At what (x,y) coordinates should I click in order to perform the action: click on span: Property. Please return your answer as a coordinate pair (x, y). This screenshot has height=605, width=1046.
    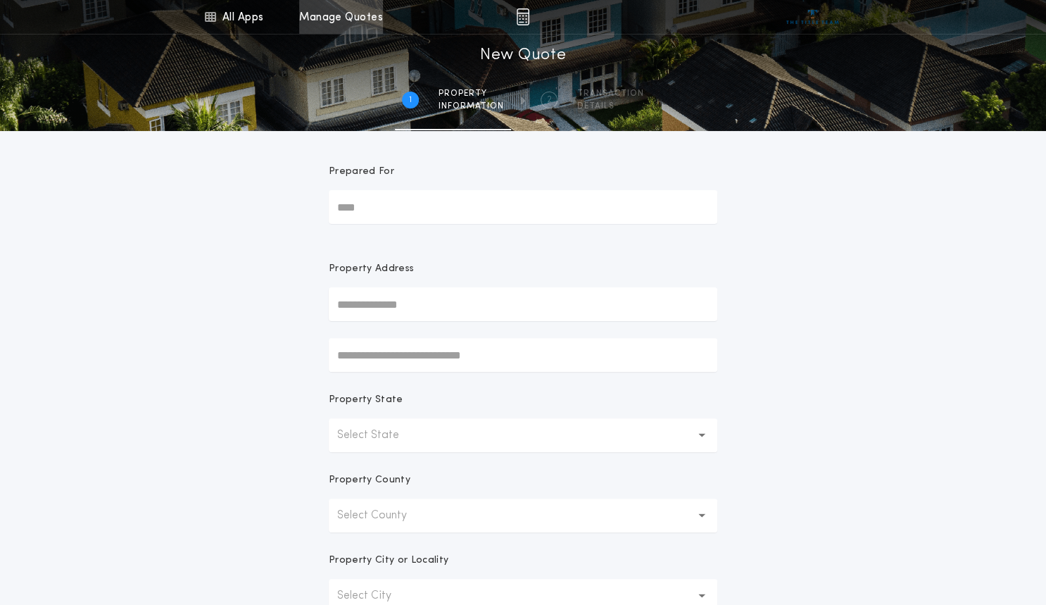
    Looking at the image, I should click on (471, 94).